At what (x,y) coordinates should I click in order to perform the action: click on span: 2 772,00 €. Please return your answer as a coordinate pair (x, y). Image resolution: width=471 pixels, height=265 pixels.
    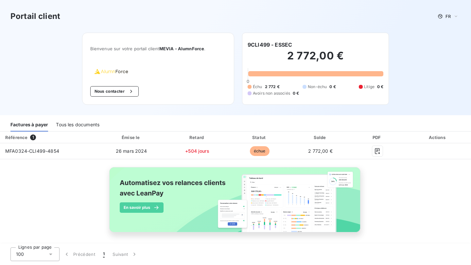
    Looking at the image, I should click on (320, 151).